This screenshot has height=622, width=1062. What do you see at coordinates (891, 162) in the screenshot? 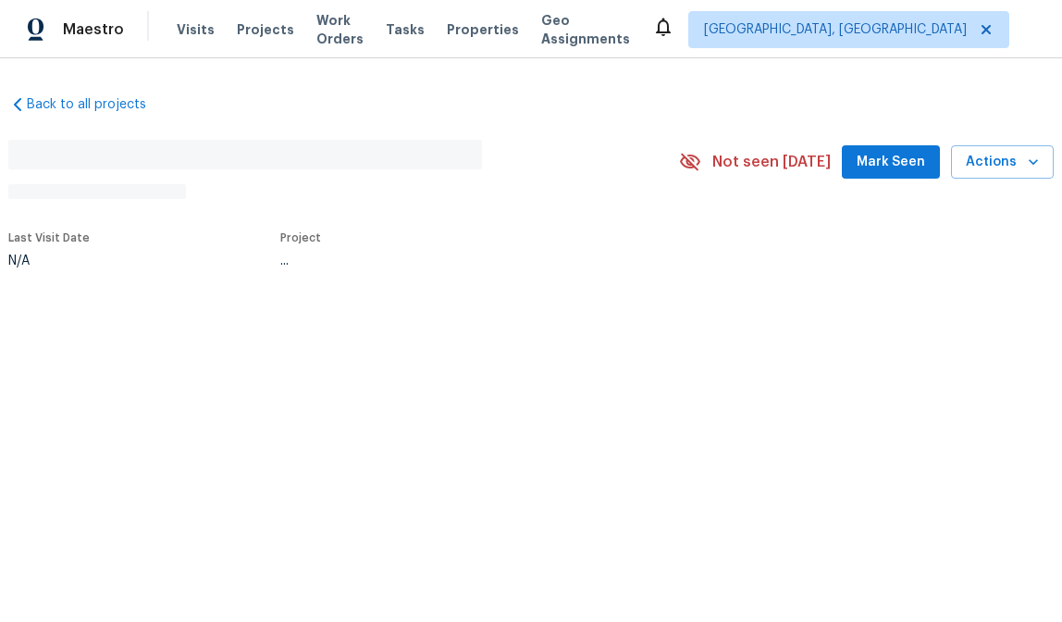
I see `span: Mark Seen` at bounding box center [891, 162].